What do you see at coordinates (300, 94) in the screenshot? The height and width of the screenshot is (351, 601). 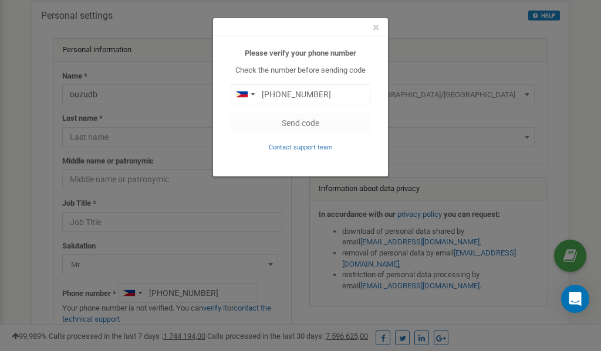 I see `input: 0905 123 4567` at bounding box center [300, 94].